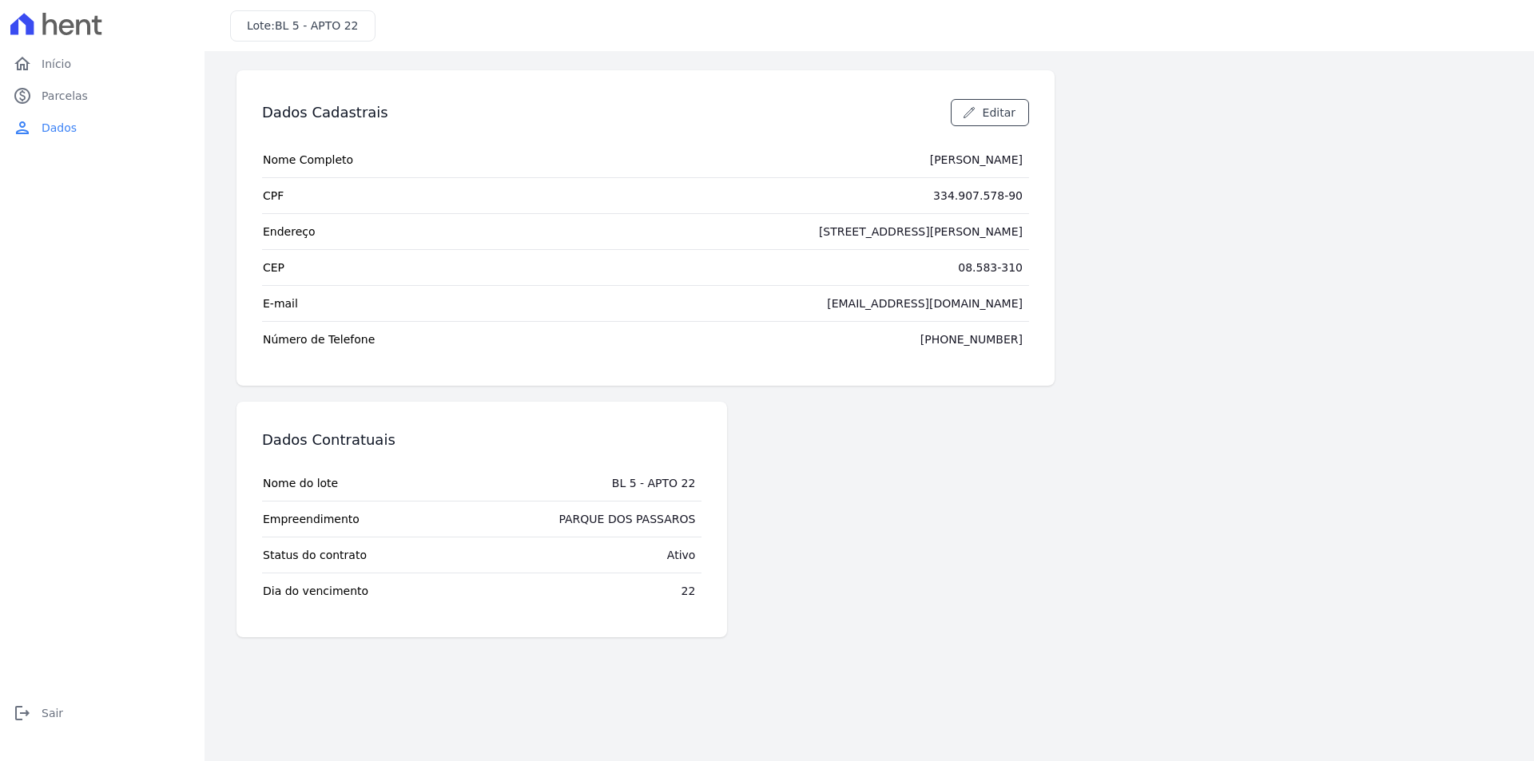  I want to click on span: Dados, so click(59, 128).